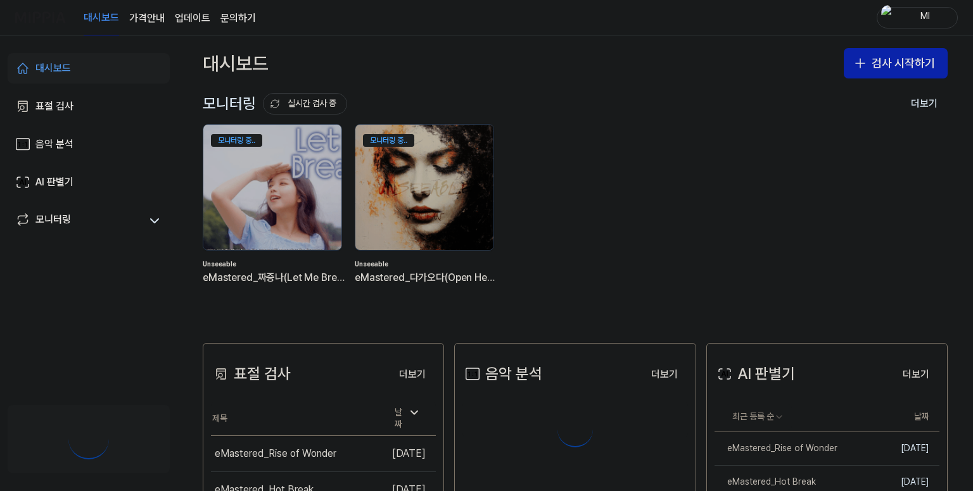 The width and height of the screenshot is (973, 491). Describe the element at coordinates (426, 278) in the screenshot. I see `div: eMastered_다가오다(Open Heart)` at that location.